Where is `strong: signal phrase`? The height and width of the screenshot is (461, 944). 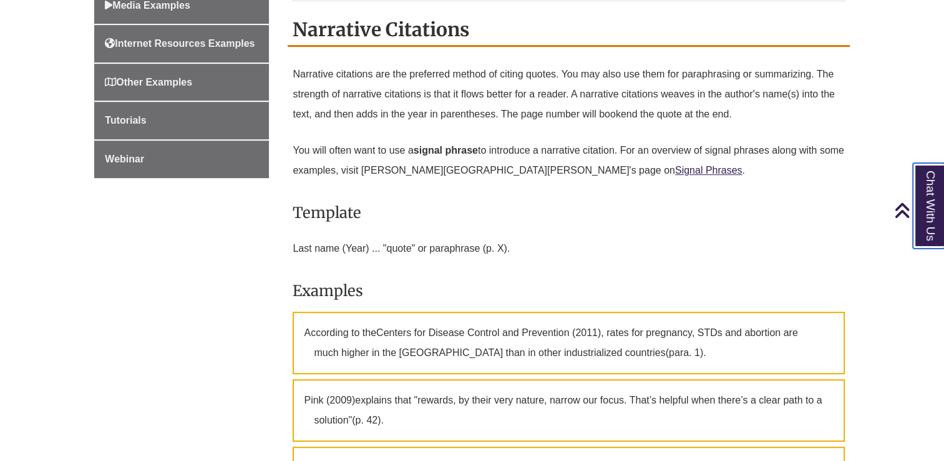
strong: signal phrase is located at coordinates (446, 150).